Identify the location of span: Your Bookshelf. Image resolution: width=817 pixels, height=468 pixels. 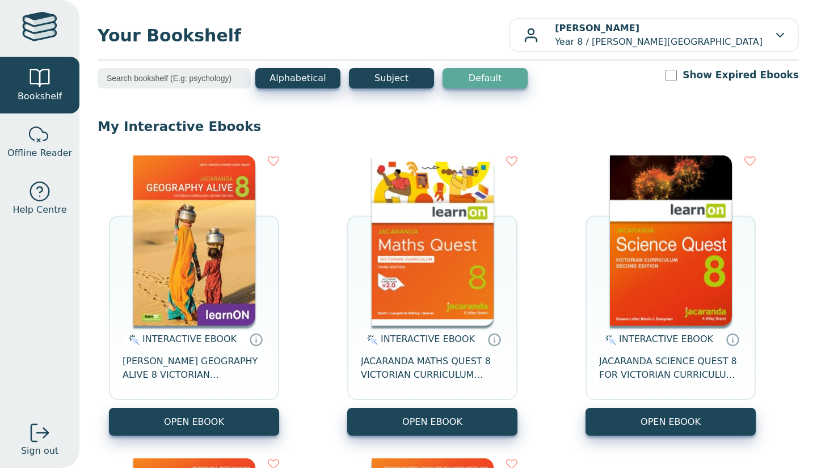
(303, 35).